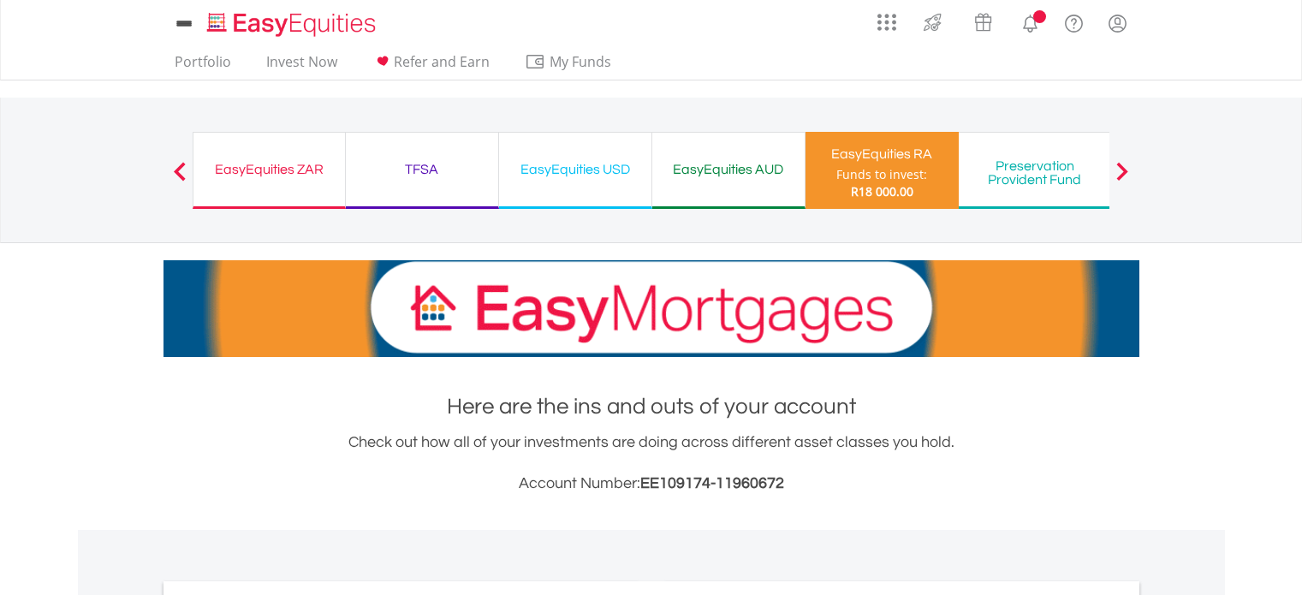 The width and height of the screenshot is (1302, 595). What do you see at coordinates (651, 484) in the screenshot?
I see `h3: Account Number:` at bounding box center [651, 484].